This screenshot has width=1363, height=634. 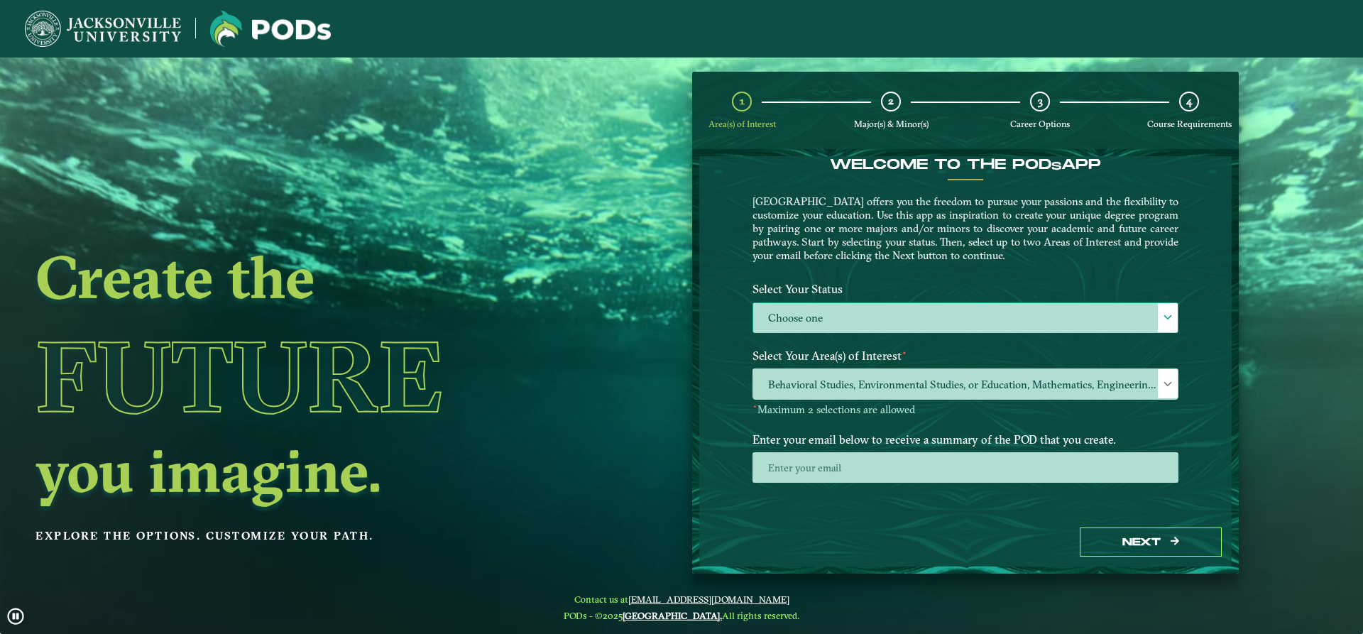 What do you see at coordinates (1040, 101) in the screenshot?
I see `span: 3` at bounding box center [1040, 101].